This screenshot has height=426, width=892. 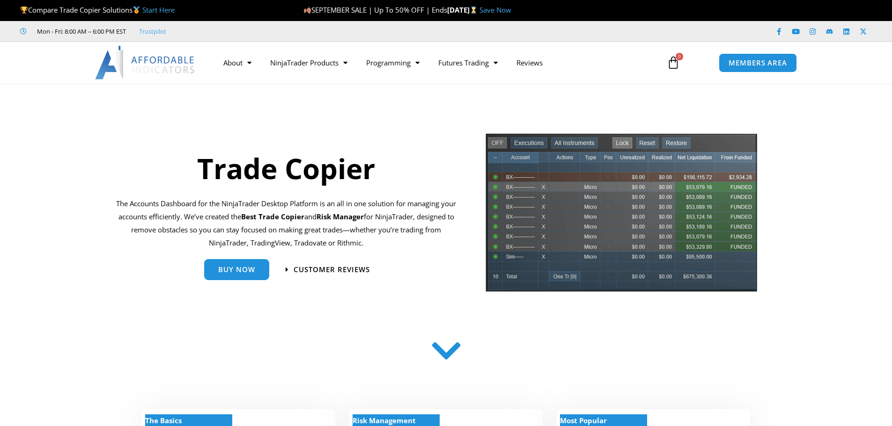 I want to click on a: About, so click(x=237, y=63).